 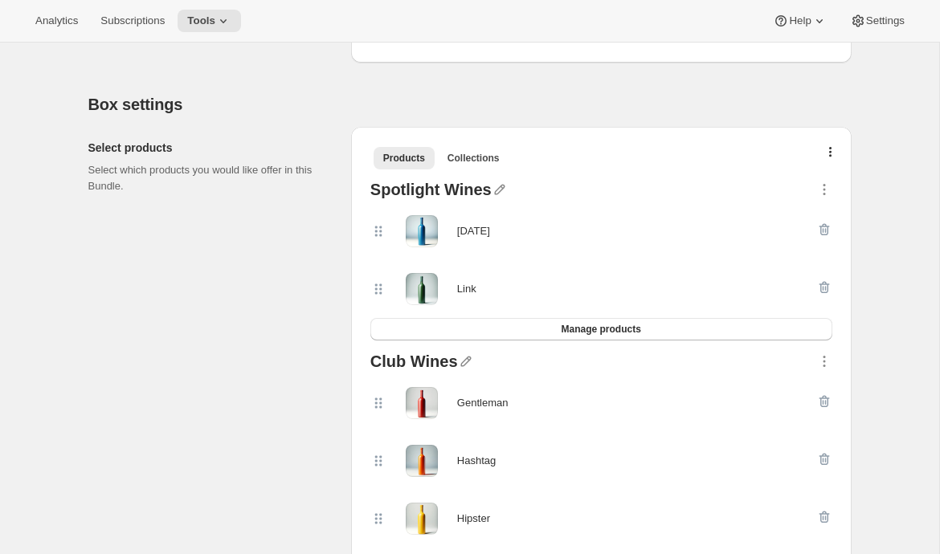 What do you see at coordinates (601, 329) in the screenshot?
I see `button: Manage products` at bounding box center [601, 329].